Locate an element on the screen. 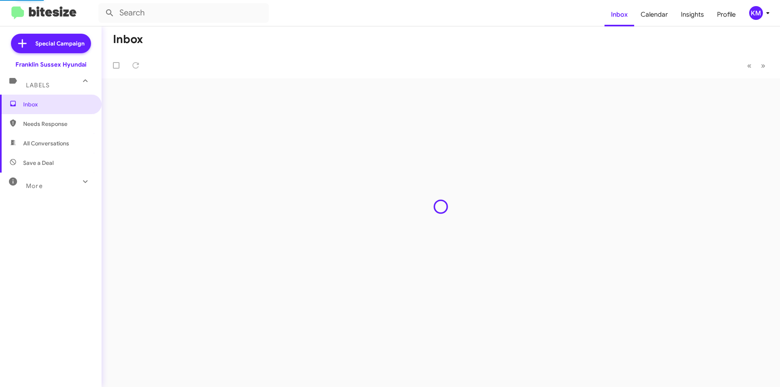 The height and width of the screenshot is (387, 780). span: More is located at coordinates (34, 186).